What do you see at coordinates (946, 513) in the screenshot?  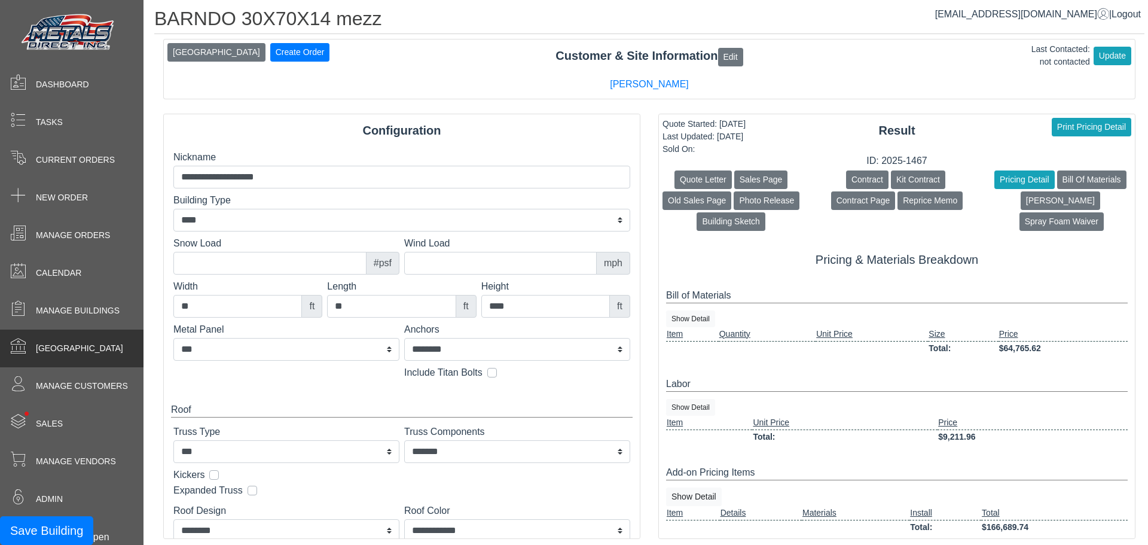 I see `td: Install` at bounding box center [946, 513].